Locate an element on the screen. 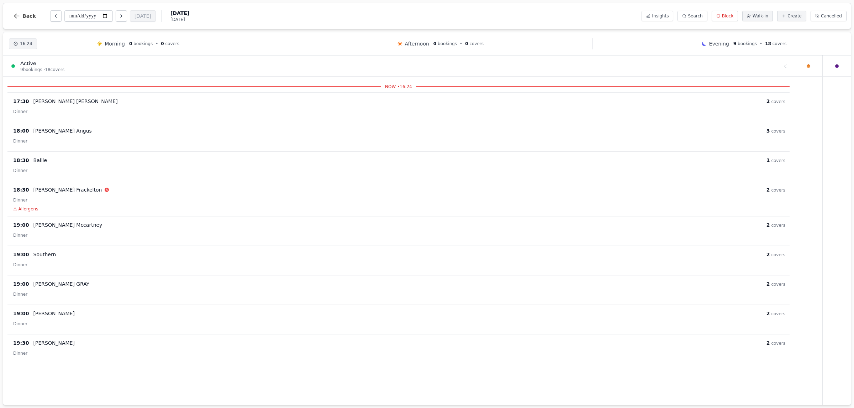 This screenshot has height=408, width=854. span: NOW • 16:24 is located at coordinates (399, 87).